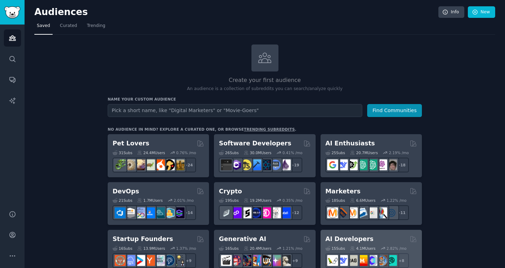 The height and width of the screenshot is (268, 505). Describe the element at coordinates (140, 213) in the screenshot. I see `img: Docker_DevOps` at that location.